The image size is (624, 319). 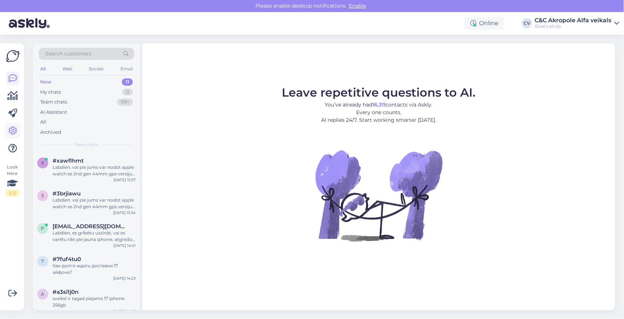 What do you see at coordinates (51, 133) in the screenshot?
I see `div: Archived` at bounding box center [51, 133].